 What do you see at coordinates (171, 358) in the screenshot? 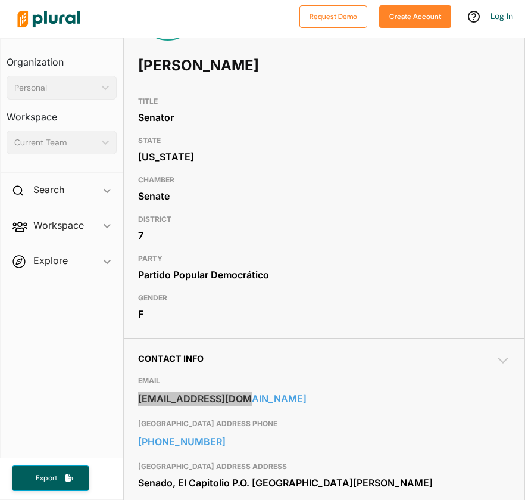
I see `span: Contact Info` at bounding box center [171, 358].